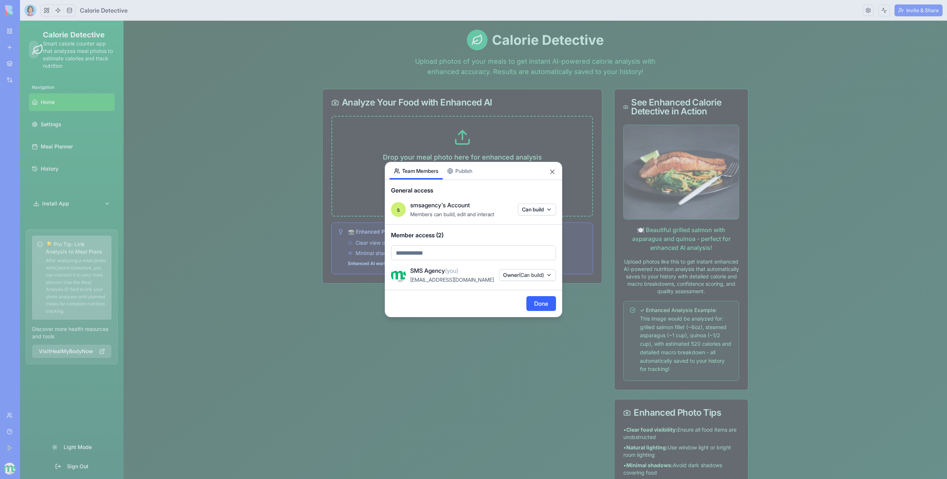 This screenshot has height=479, width=947. What do you see at coordinates (496, 222) in the screenshot?
I see `span: Good lighting (natural preferred)` at bounding box center [496, 222].